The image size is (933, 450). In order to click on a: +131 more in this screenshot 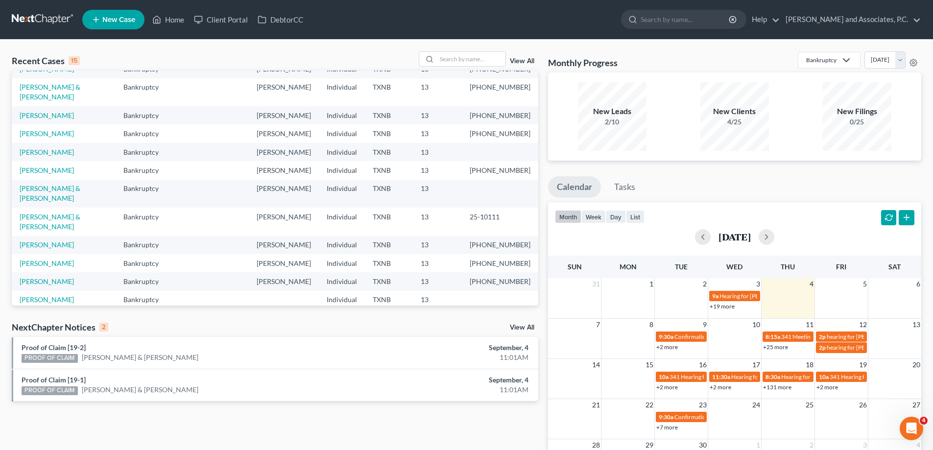, I will do `click(777, 387)`.